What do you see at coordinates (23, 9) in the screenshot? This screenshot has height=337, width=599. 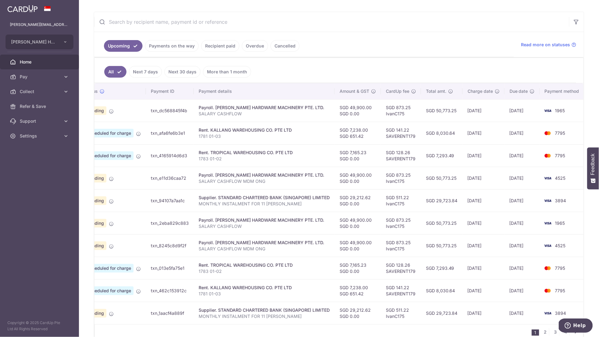 I see `img: CardUp` at bounding box center [23, 9].